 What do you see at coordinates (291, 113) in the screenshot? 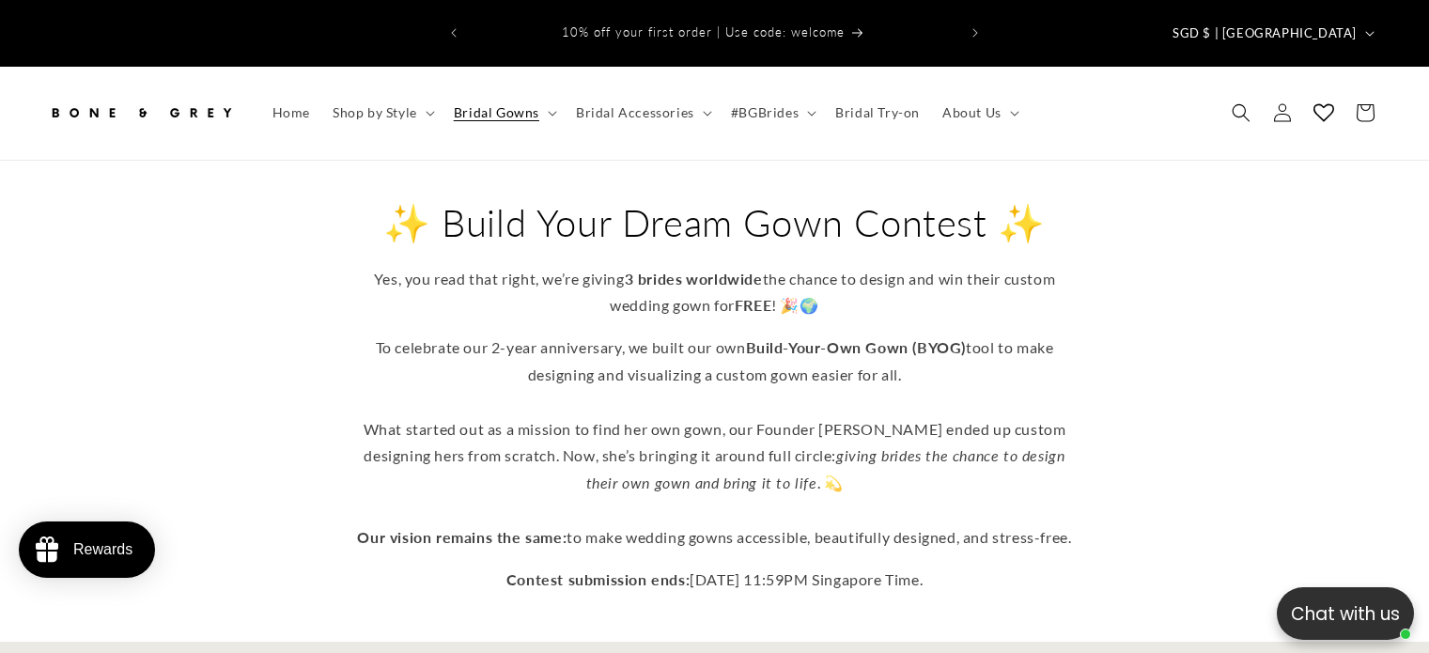
I see `a: Home` at bounding box center [291, 113].